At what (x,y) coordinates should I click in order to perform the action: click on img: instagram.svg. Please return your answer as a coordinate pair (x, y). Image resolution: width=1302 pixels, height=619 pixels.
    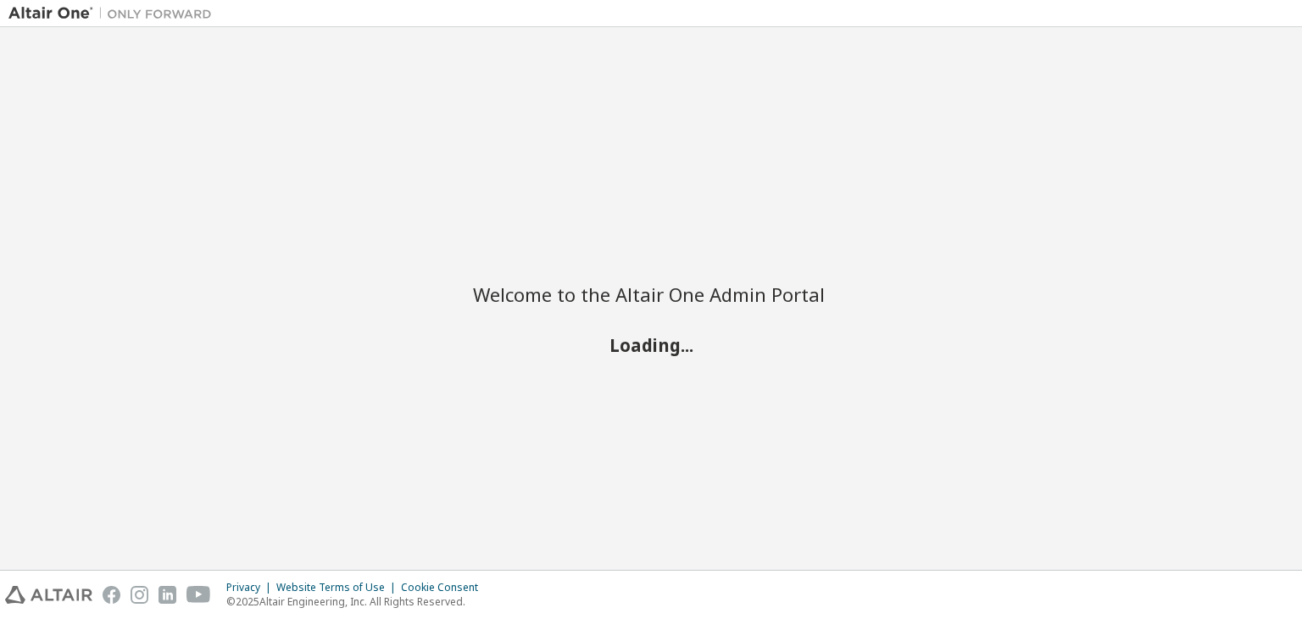
    Looking at the image, I should click on (139, 594).